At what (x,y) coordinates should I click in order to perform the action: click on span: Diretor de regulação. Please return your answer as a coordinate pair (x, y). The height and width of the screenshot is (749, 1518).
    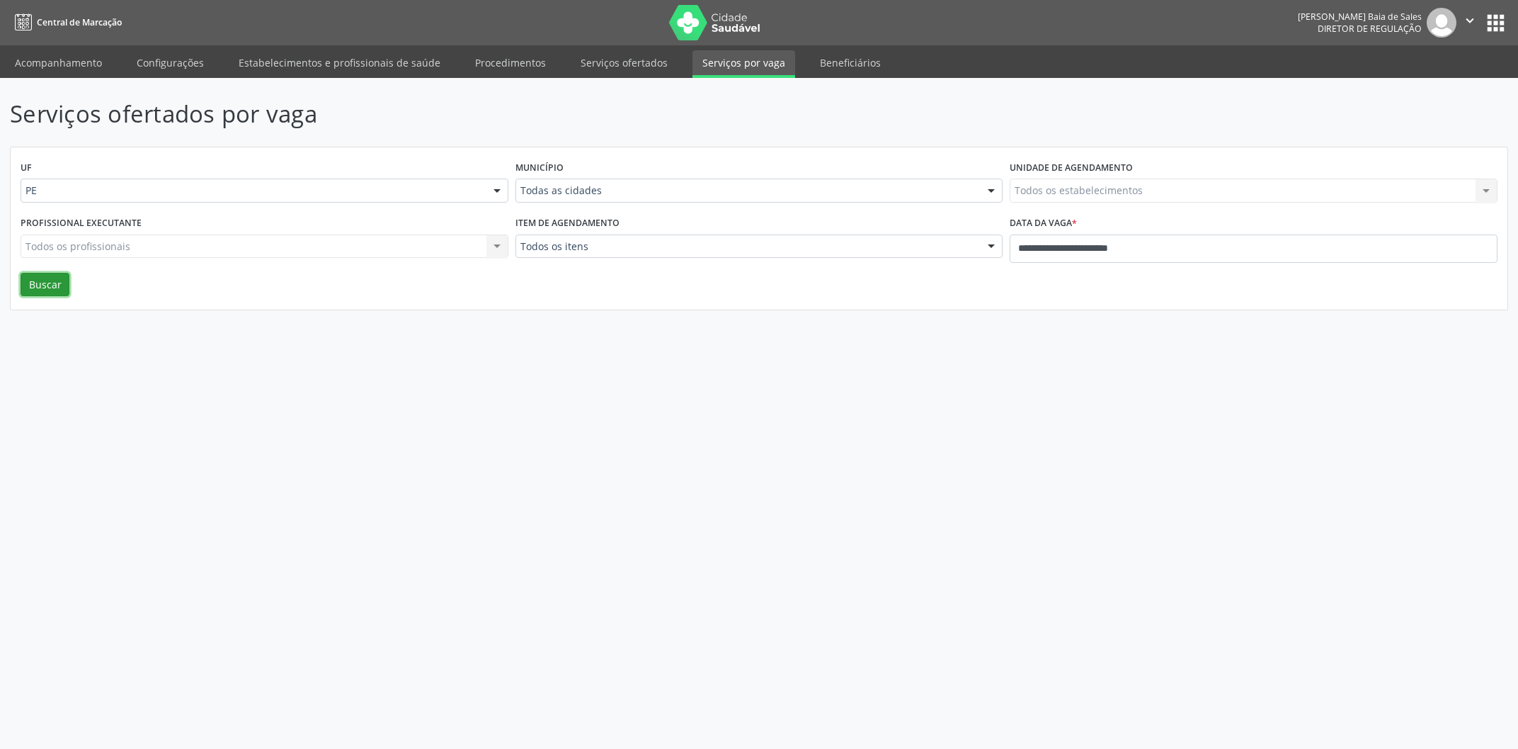
    Looking at the image, I should click on (1370, 28).